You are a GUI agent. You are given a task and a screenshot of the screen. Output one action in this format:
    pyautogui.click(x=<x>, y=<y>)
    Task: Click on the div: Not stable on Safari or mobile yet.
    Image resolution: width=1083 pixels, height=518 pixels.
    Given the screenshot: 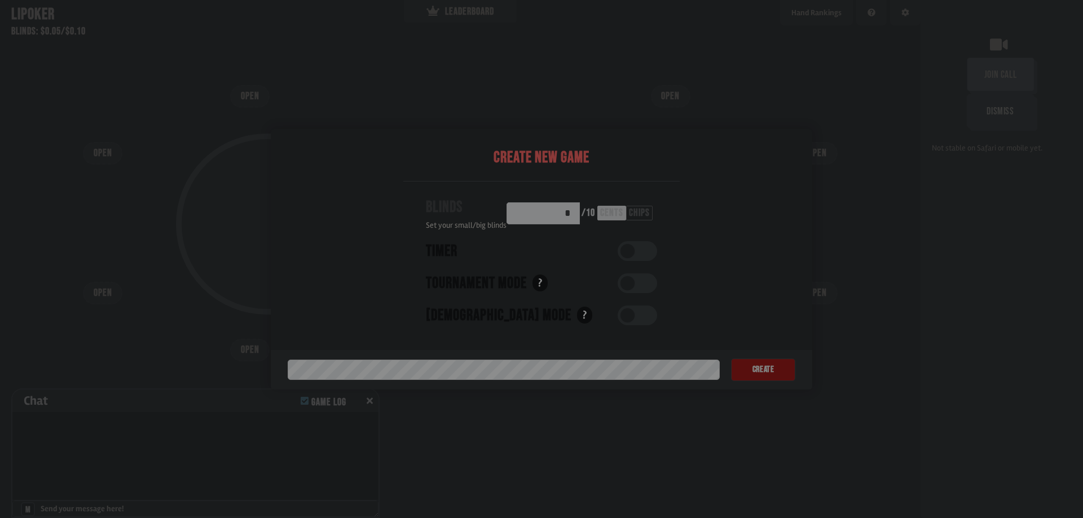 What is the action you would take?
    pyautogui.click(x=1001, y=148)
    